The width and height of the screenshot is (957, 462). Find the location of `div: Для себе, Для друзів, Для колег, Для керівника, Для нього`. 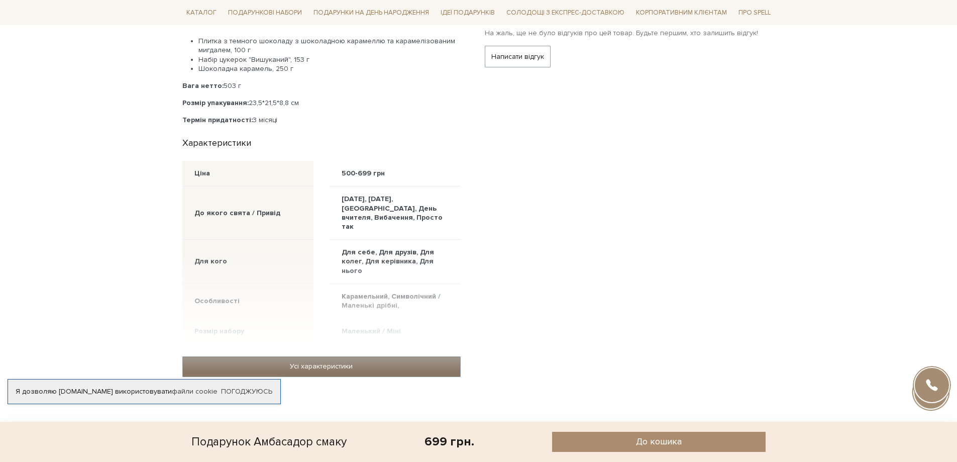

div: Для себе, Для друзів, Для колег, Для керівника, Для нього is located at coordinates (395, 261).